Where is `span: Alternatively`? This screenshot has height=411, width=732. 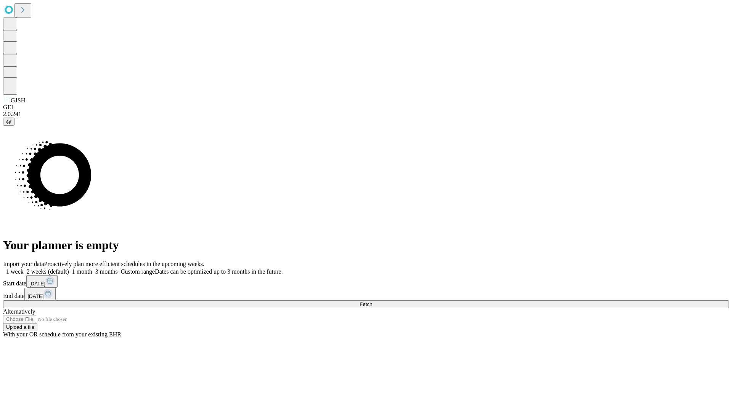
span: Alternatively is located at coordinates (19, 312).